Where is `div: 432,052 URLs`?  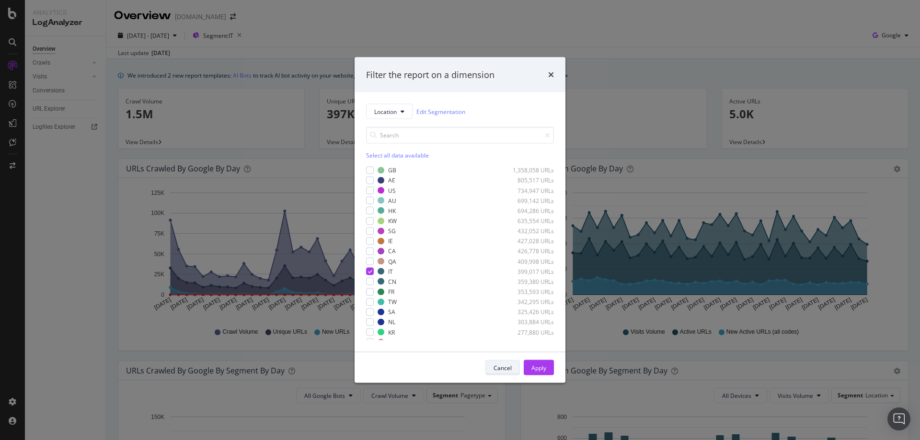
div: 432,052 URLs is located at coordinates (530, 231).